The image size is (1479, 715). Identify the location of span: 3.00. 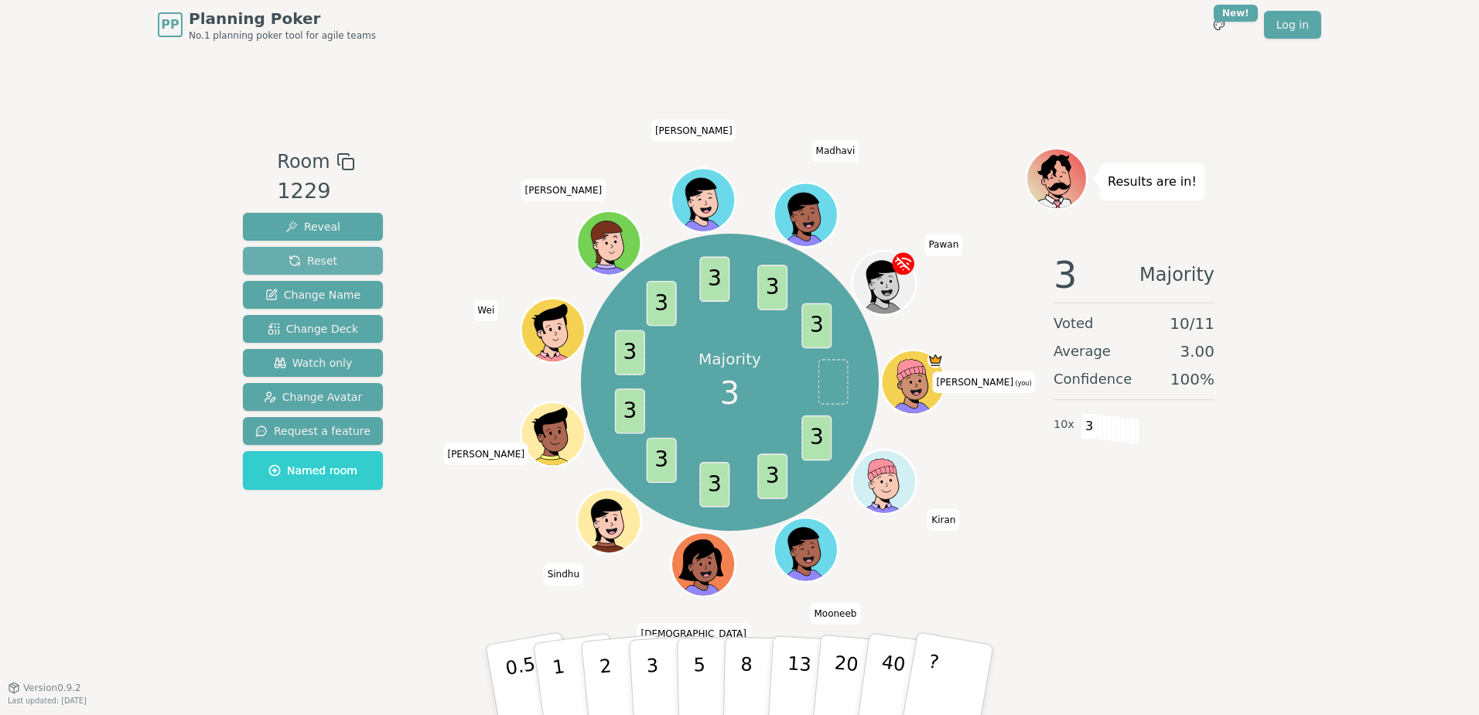
(1197, 351).